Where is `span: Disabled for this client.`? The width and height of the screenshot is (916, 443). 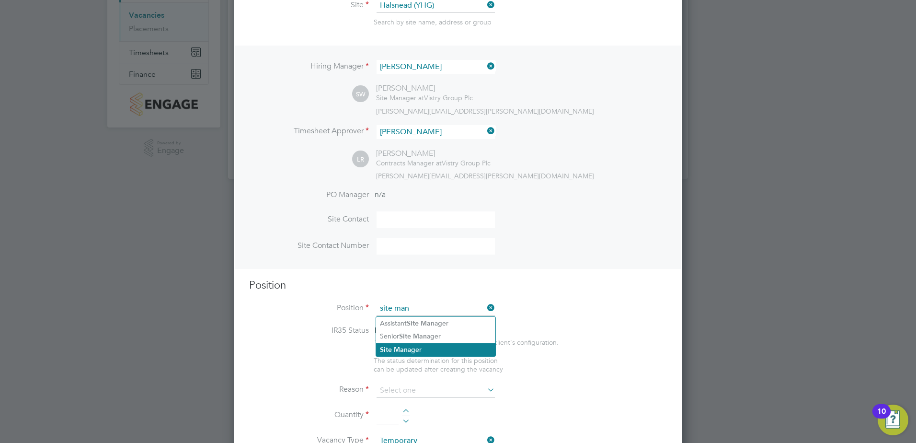 span: Disabled for this client. is located at coordinates (413, 330).